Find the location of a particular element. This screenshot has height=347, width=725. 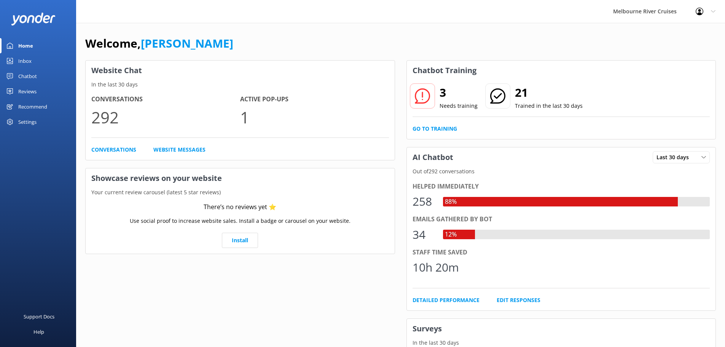

div: Recommend is located at coordinates (33, 107).